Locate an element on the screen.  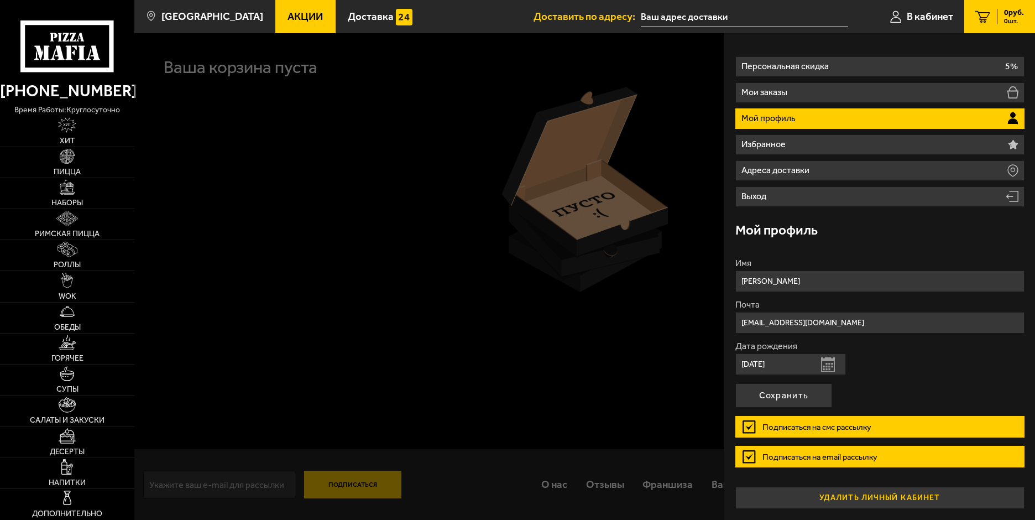
h3: Личный кабинет is located at coordinates (787, 28).